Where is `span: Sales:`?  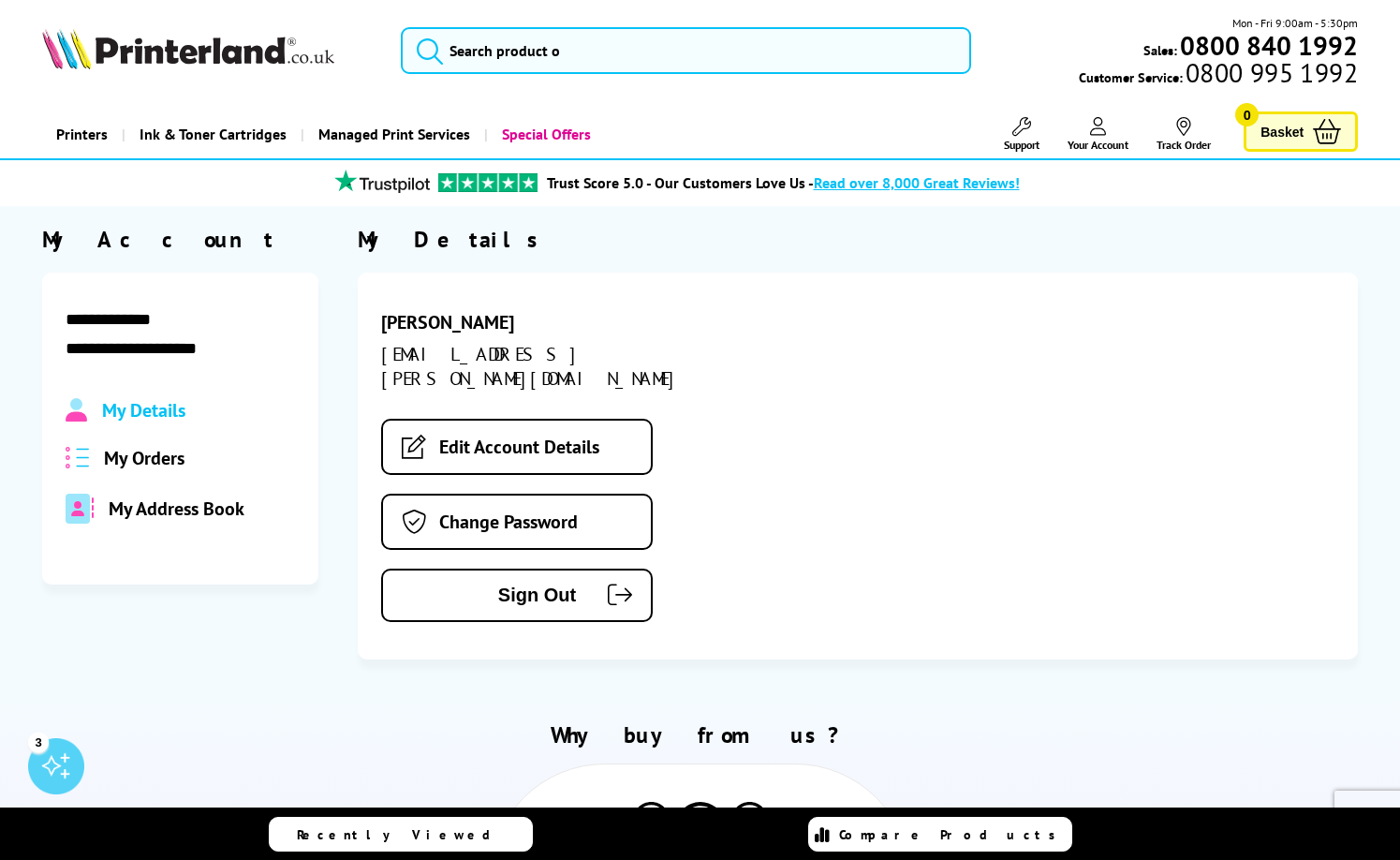 span: Sales: is located at coordinates (1160, 50).